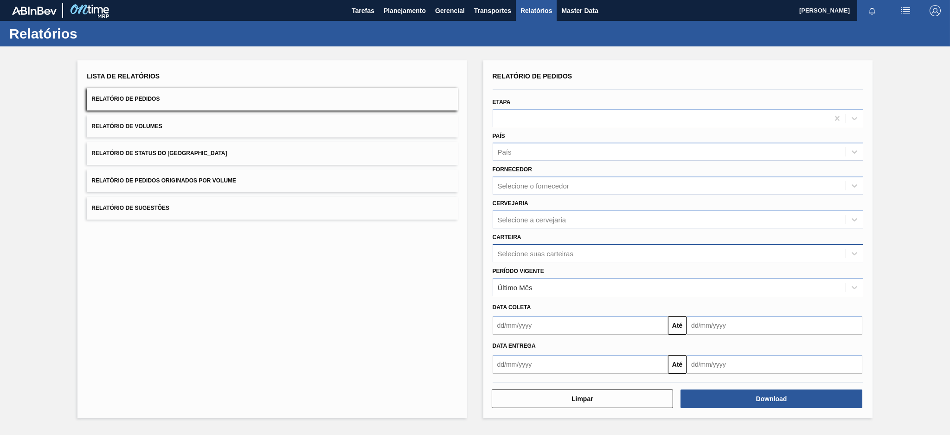 Image resolution: width=950 pixels, height=435 pixels. Describe the element at coordinates (580, 11) in the screenshot. I see `span: Master Data` at that location.